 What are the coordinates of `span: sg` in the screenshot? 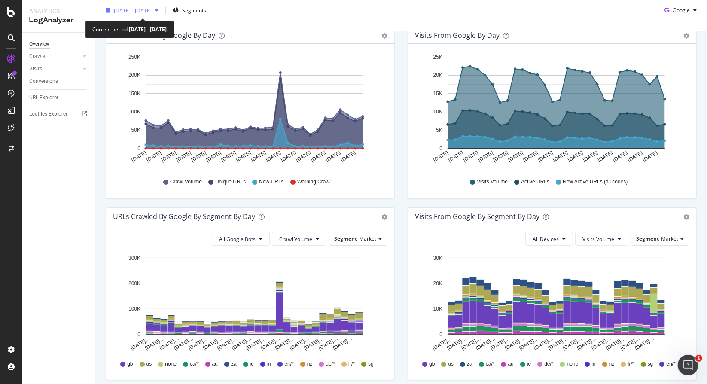 It's located at (371, 364).